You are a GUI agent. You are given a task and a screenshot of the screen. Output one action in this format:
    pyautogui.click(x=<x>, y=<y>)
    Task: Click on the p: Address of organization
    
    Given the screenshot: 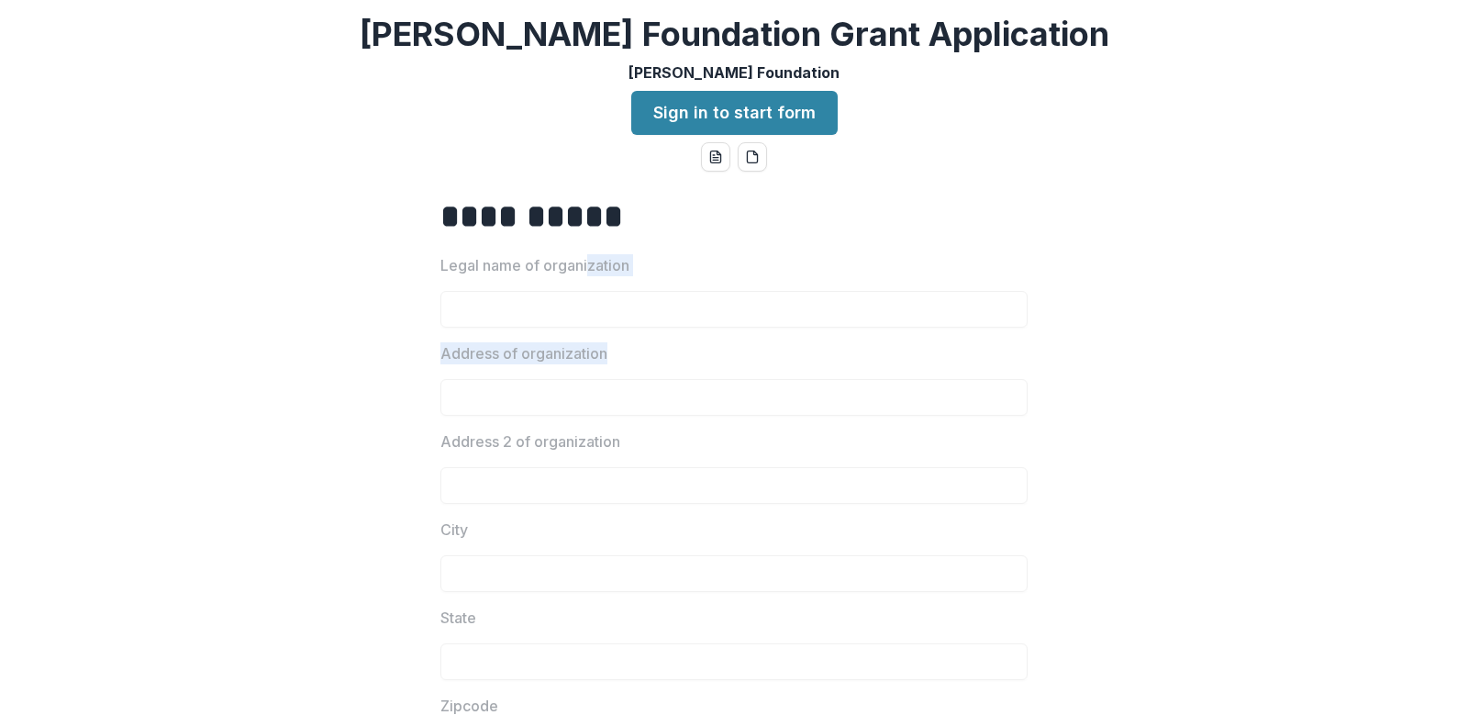 What is the action you would take?
    pyautogui.click(x=524, y=353)
    